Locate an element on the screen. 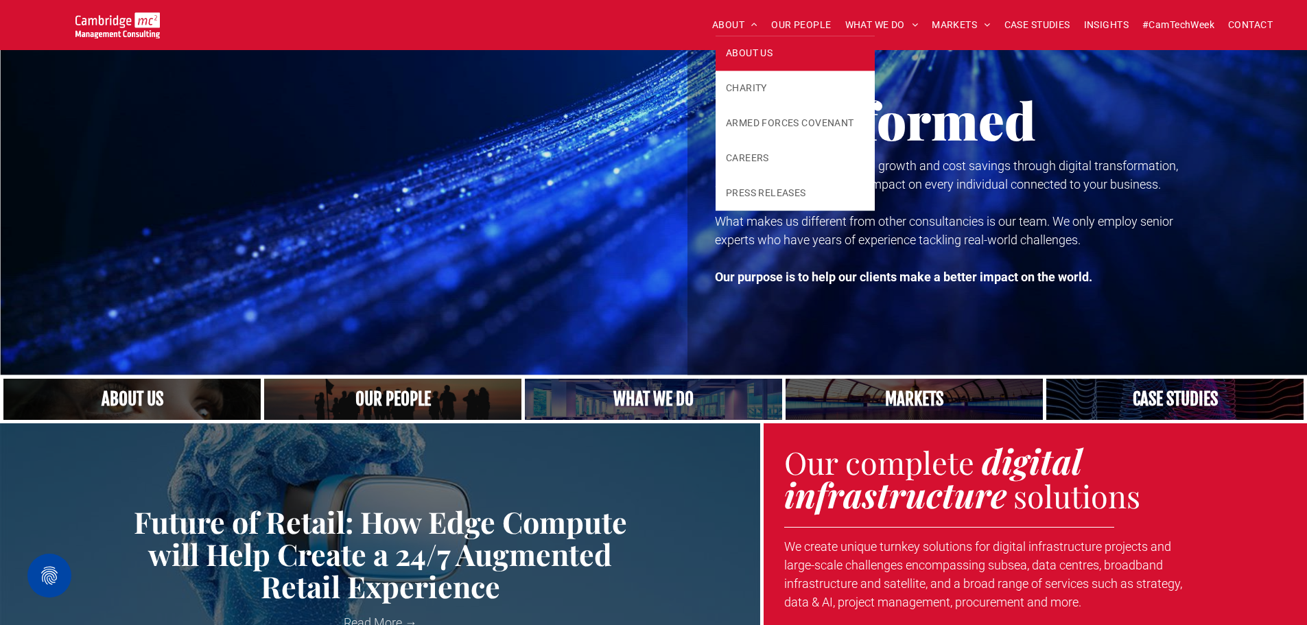 The image size is (1307, 625). span: ABOUT is located at coordinates (735, 25).